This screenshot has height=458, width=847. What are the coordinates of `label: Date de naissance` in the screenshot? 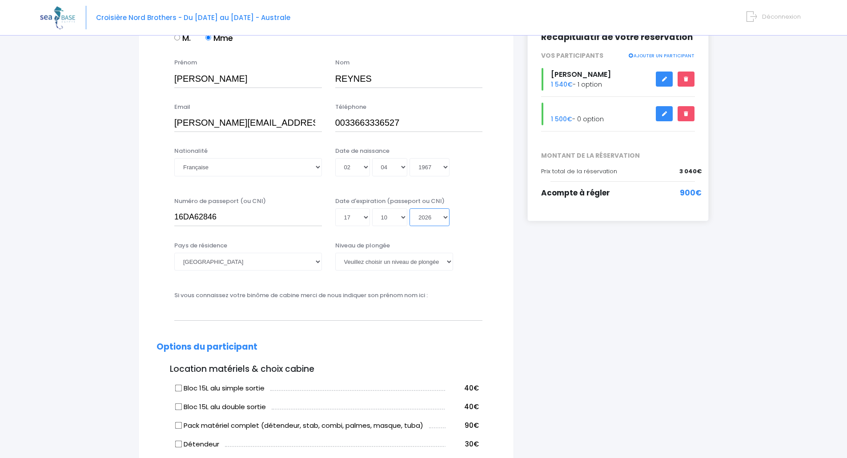 It's located at (362, 151).